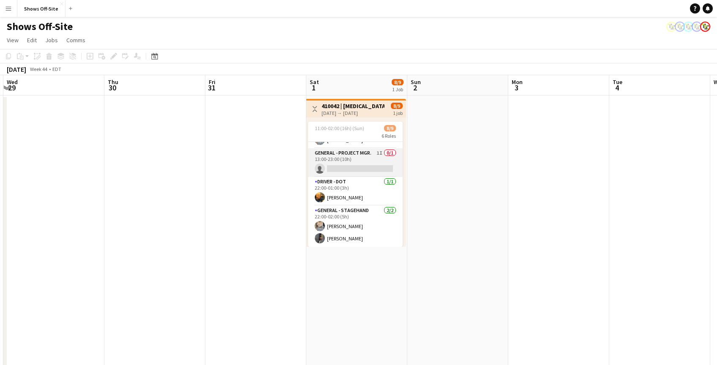  I want to click on span: 11:00-02:00 (16h) (Sun), so click(339, 128).